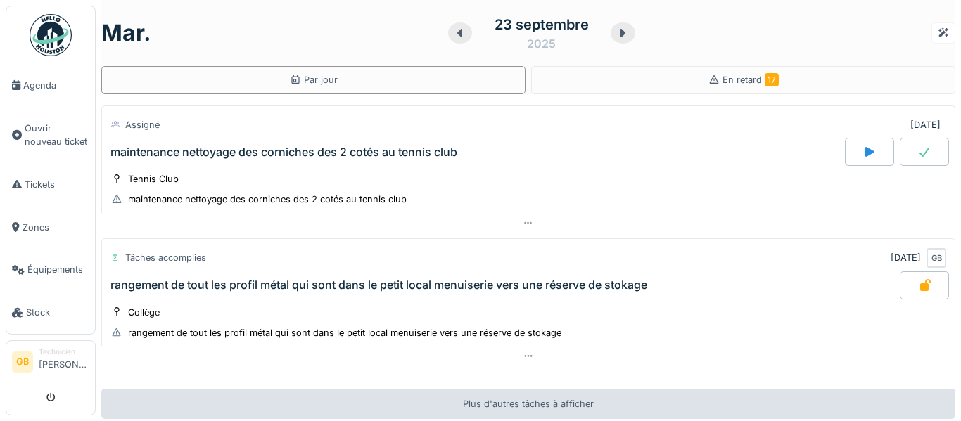  I want to click on div: 2025, so click(541, 44).